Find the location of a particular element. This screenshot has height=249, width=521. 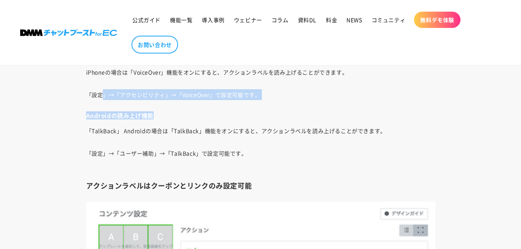

p: iPhoneの場合は「VoiceOver」機能をオンにすると、アクションラベルを読み上げることができます。 is located at coordinates (261, 72).